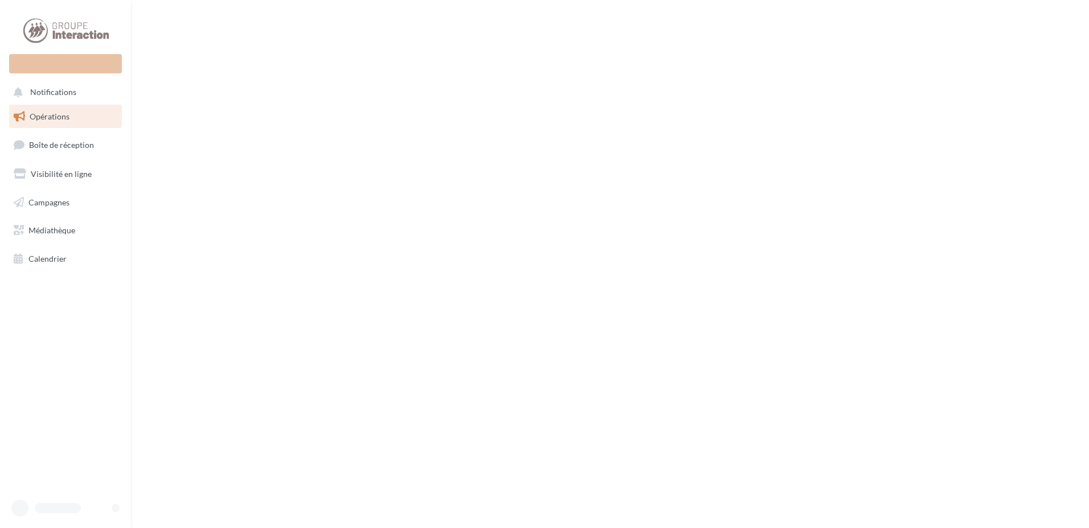  What do you see at coordinates (65, 203) in the screenshot?
I see `a: Campagnes` at bounding box center [65, 203].